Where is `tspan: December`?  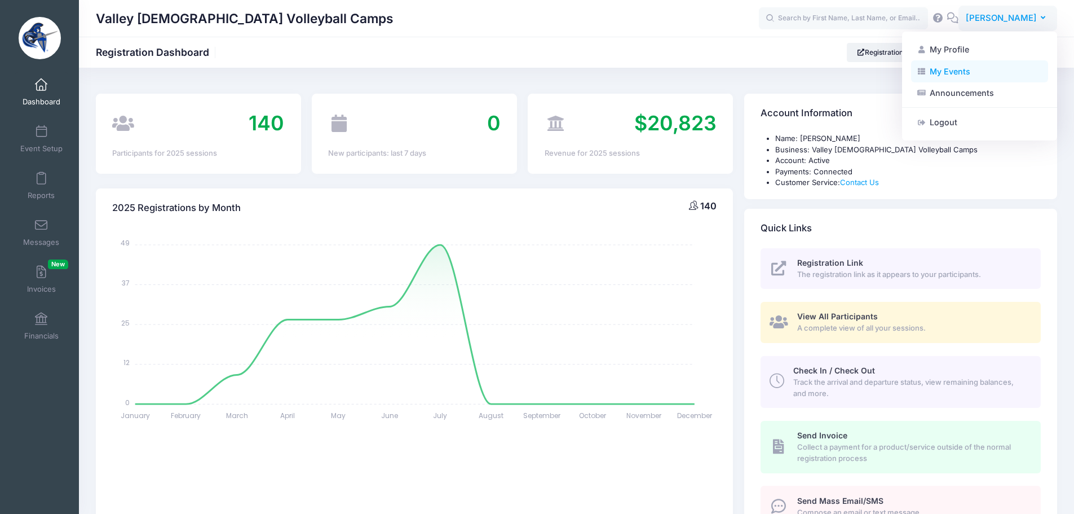 tspan: December is located at coordinates (695, 415).